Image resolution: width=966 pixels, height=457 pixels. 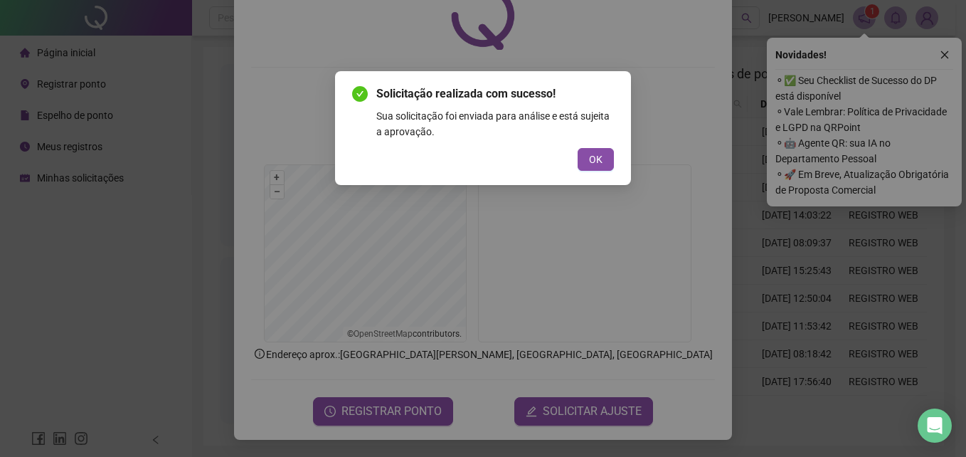 What do you see at coordinates (495, 124) in the screenshot?
I see `div: Sua solicitação foi enviada para análise e está sujeita a aprovação.` at bounding box center [495, 124].